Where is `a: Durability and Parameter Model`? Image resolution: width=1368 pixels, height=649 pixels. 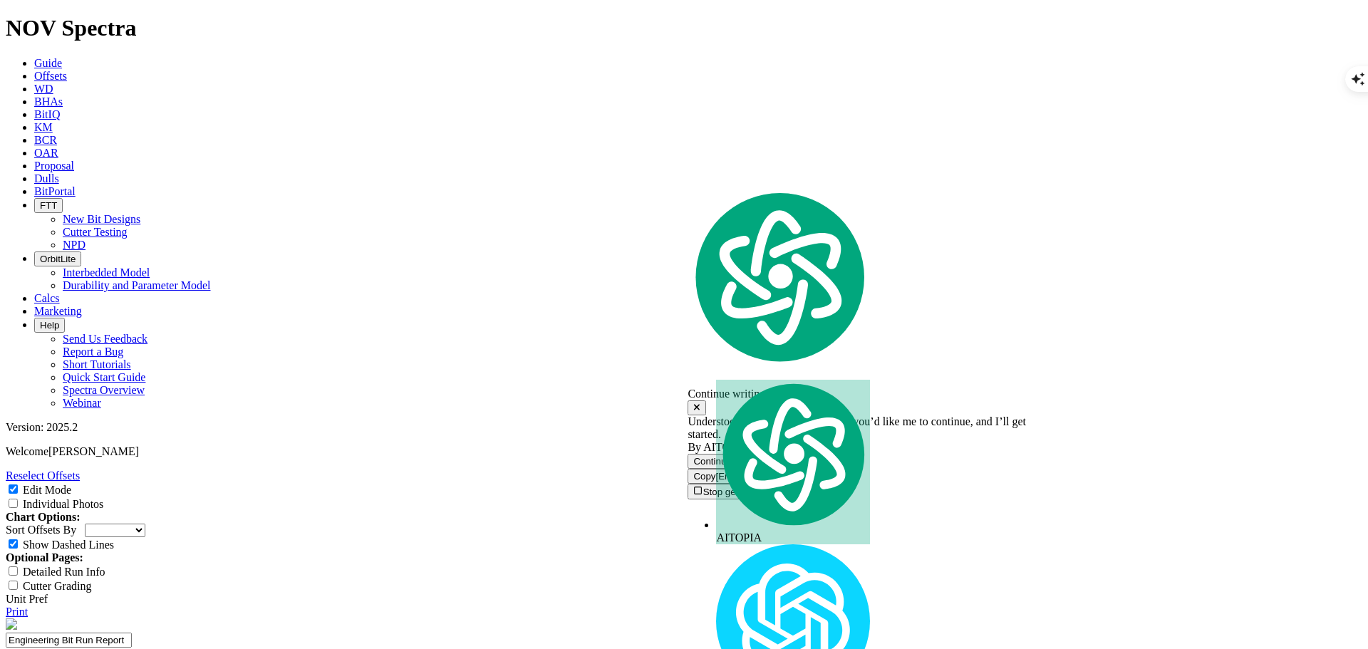
a: Durability and Parameter Model is located at coordinates (137, 285).